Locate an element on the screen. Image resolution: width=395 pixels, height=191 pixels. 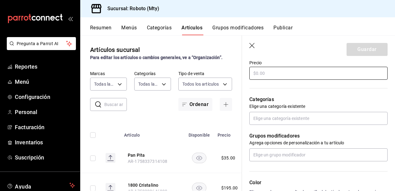
div: $ 195.00 is located at coordinates (229, 188).